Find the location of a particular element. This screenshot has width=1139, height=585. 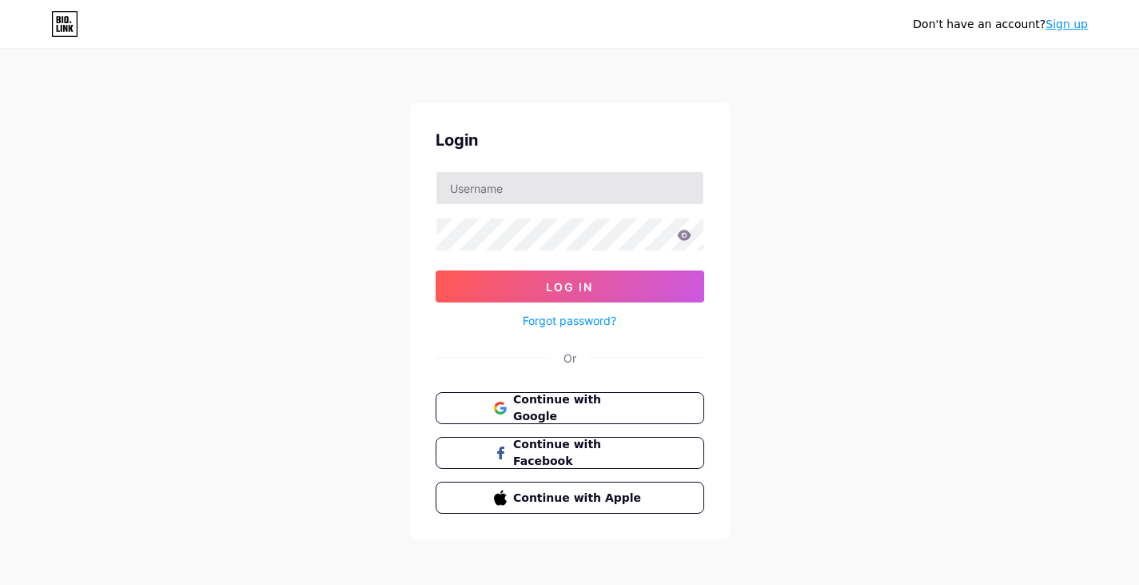

div: Login is located at coordinates (570, 140).